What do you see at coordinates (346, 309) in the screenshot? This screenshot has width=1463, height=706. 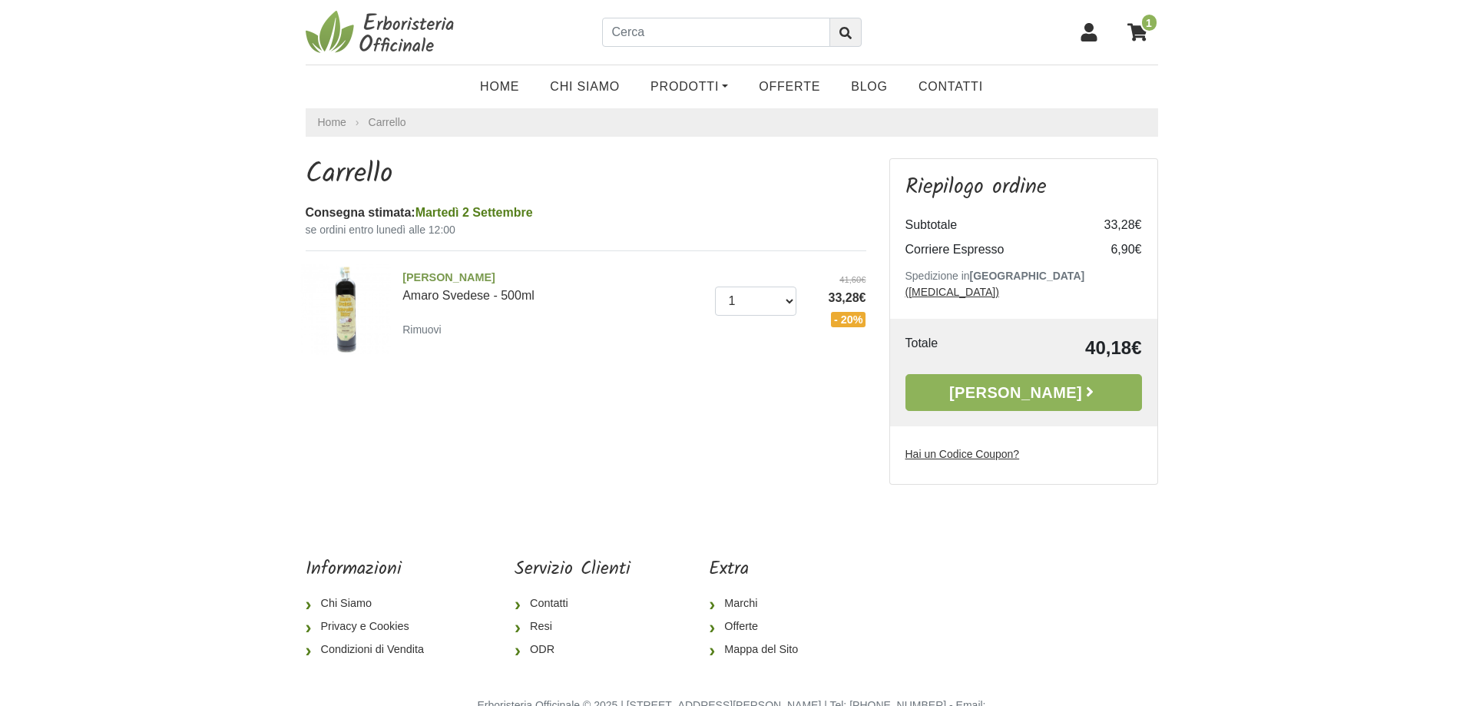 I see `img: Amaro Svedese - 500ml` at bounding box center [346, 309].